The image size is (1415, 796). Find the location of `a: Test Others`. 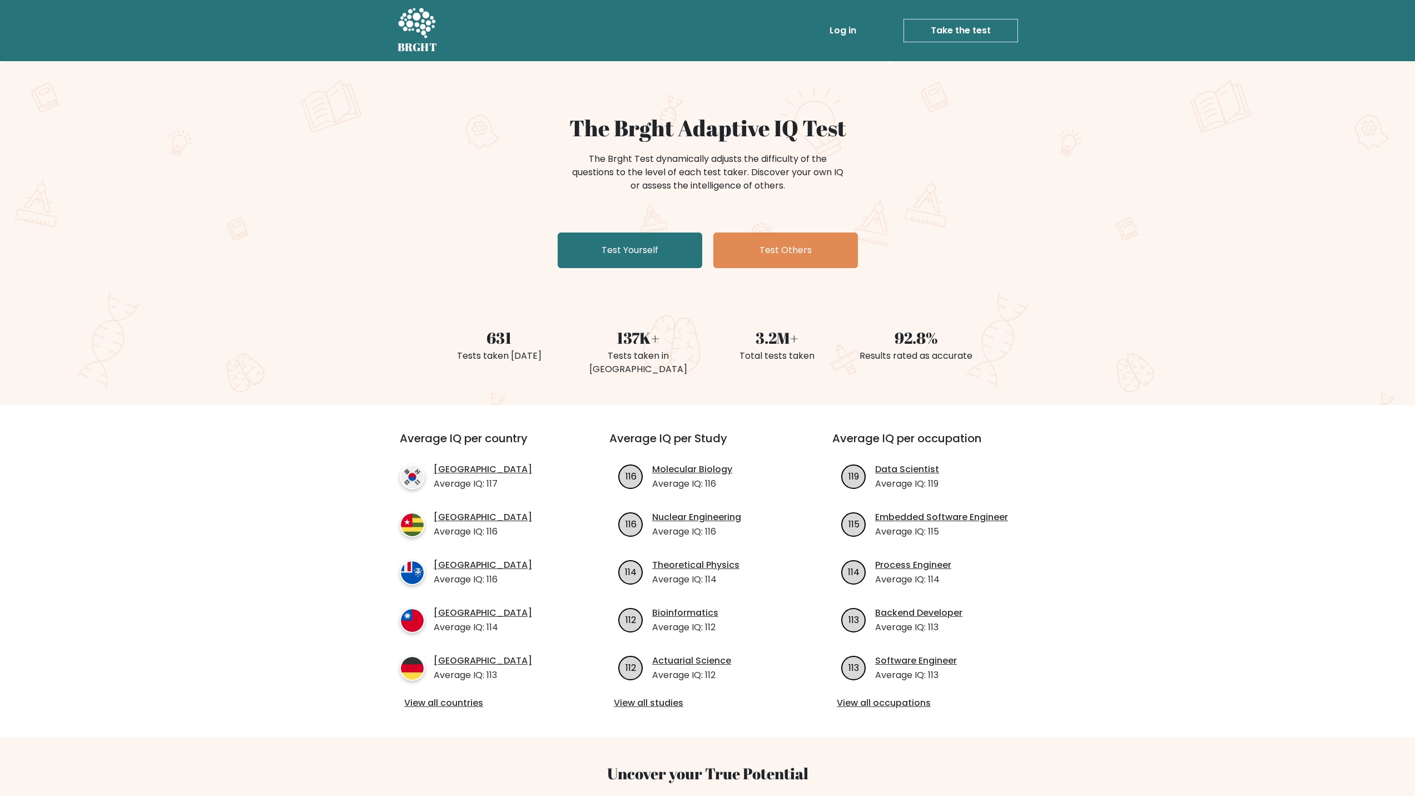

a: Test Others is located at coordinates (786, 250).